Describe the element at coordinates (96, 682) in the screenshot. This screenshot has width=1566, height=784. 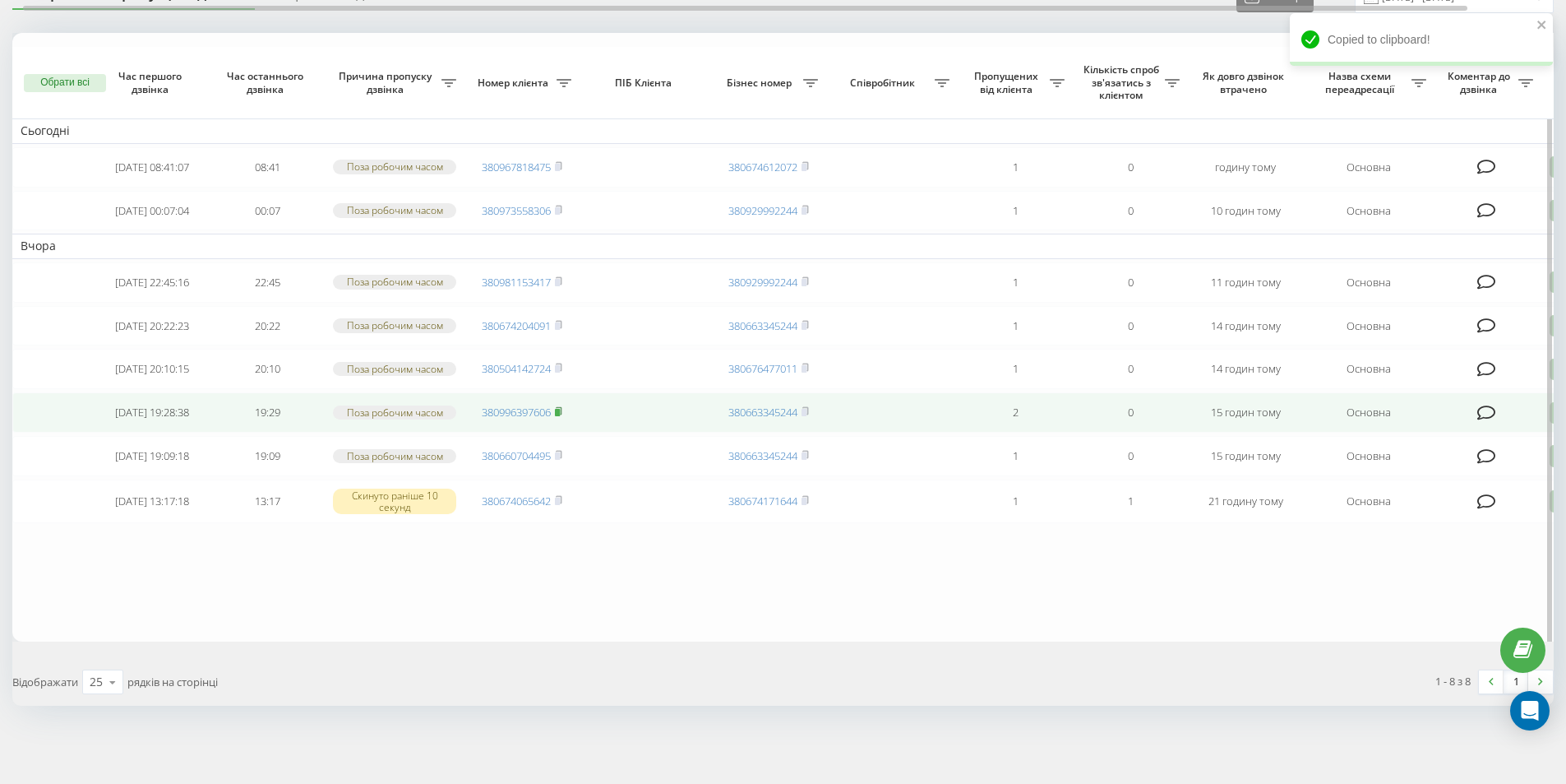
I see `div: 25` at that location.